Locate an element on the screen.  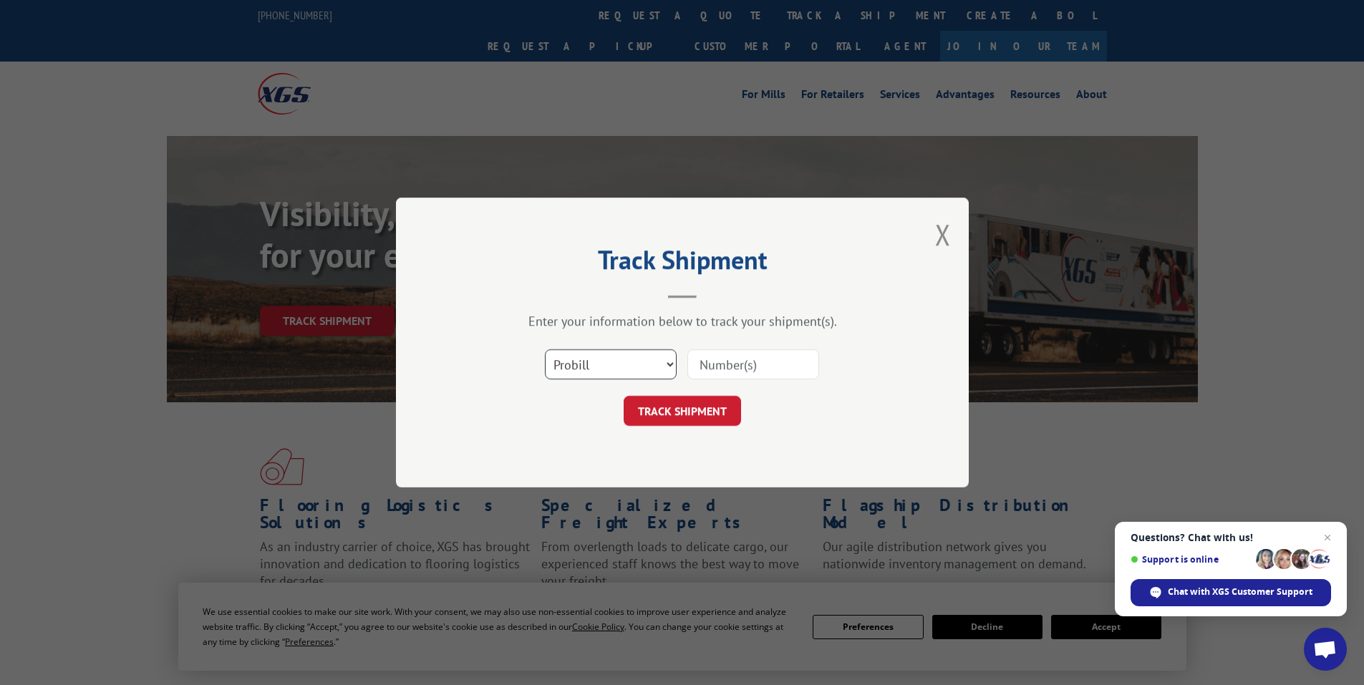
div: Open chat is located at coordinates (1325, 649).